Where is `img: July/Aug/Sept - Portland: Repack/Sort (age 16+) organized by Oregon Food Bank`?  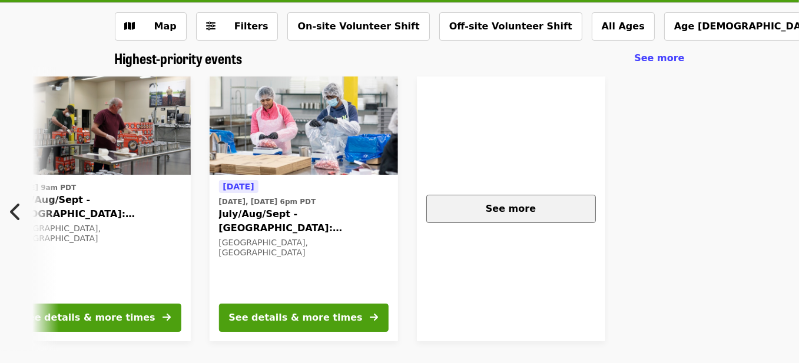
img: July/Aug/Sept - Portland: Repack/Sort (age 16+) organized by Oregon Food Bank is located at coordinates (97, 126).